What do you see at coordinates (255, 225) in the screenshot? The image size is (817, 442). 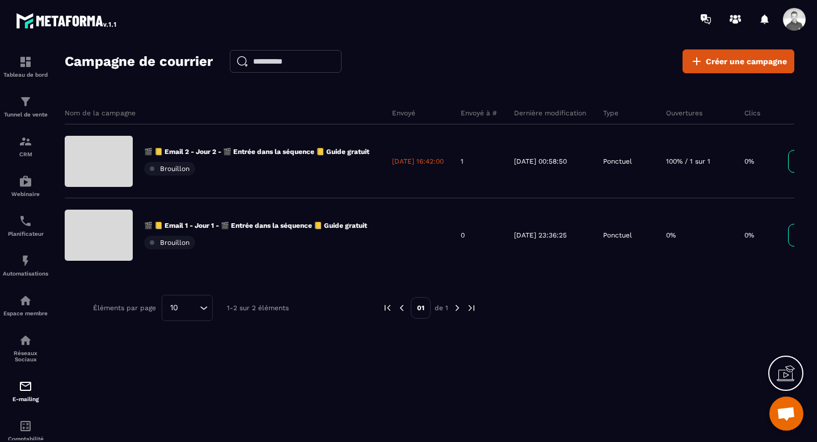 I see `p: 🎬 📒 Email 1 - Jour 1 - 🎬 Entrée dans la séquence 📒 Guide gratuit` at bounding box center [255, 225].